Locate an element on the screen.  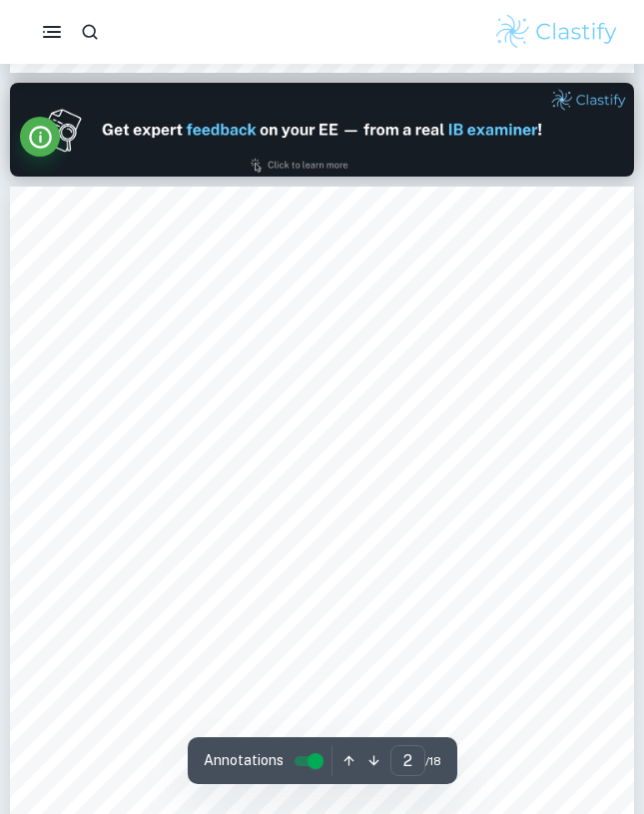
span: / 18 is located at coordinates (433, 762).